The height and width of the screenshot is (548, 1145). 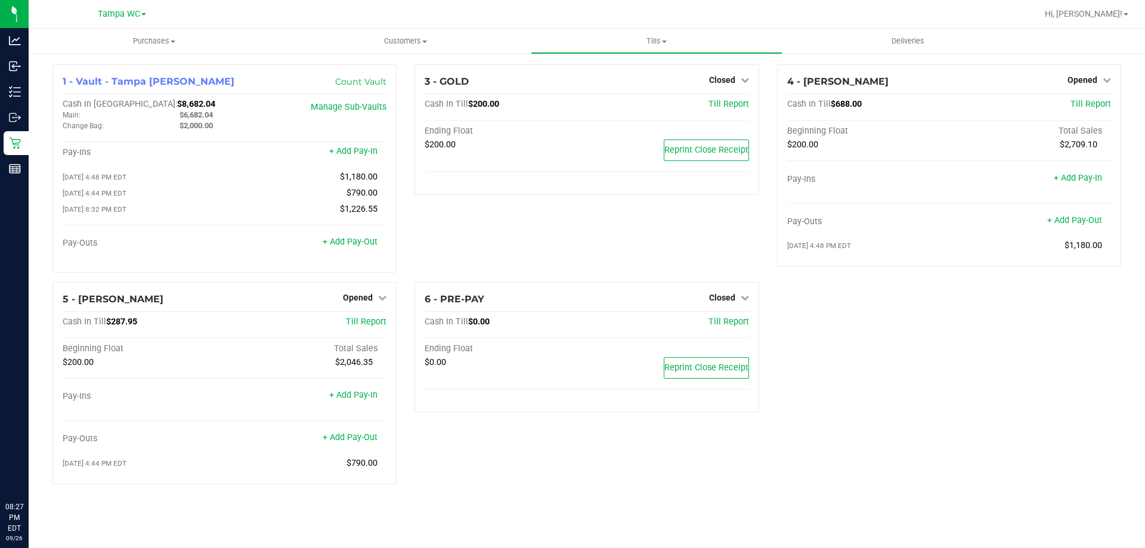 What do you see at coordinates (907, 41) in the screenshot?
I see `span: Deliveries` at bounding box center [907, 41].